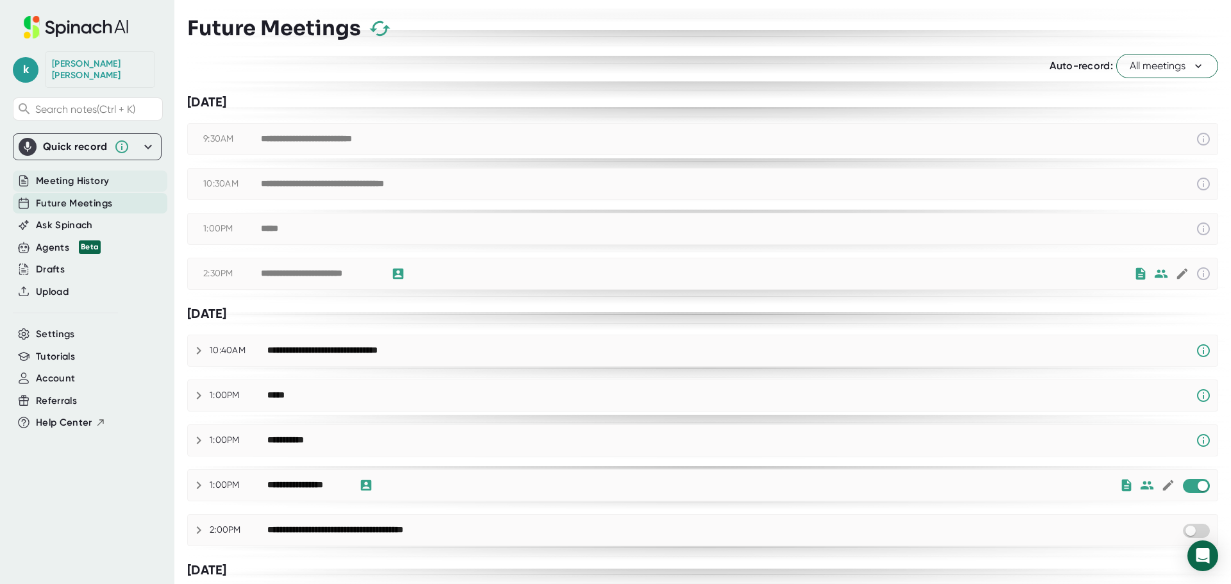  Describe the element at coordinates (50, 269) in the screenshot. I see `button: Drafts` at that location.